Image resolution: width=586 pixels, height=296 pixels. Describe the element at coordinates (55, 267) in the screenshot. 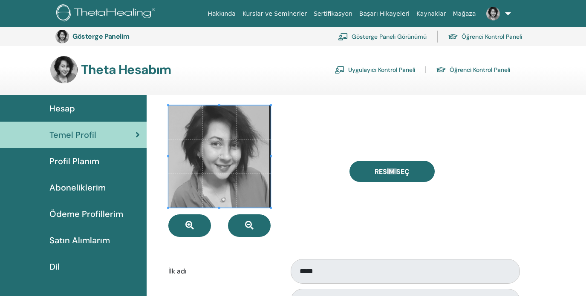

I see `font: Dil` at that location.